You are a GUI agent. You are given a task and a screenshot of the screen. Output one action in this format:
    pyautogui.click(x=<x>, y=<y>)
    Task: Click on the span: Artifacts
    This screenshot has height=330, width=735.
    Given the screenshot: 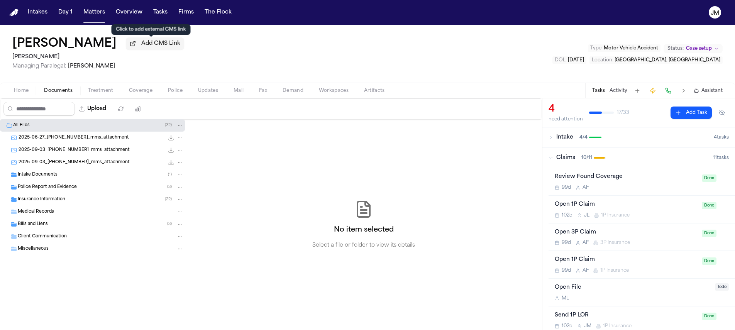 What is the action you would take?
    pyautogui.click(x=375, y=91)
    